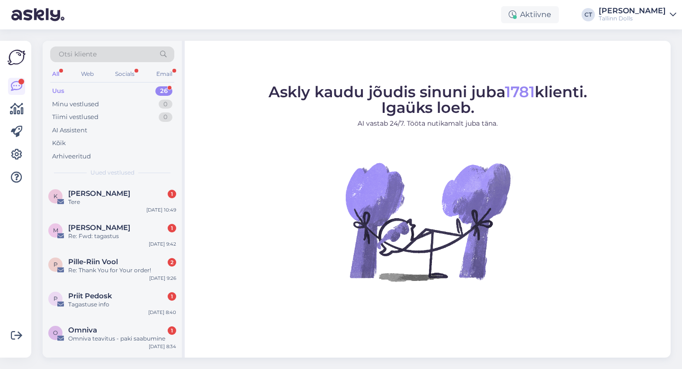 The image size is (682, 369). I want to click on div: Tagastuse info, so click(122, 304).